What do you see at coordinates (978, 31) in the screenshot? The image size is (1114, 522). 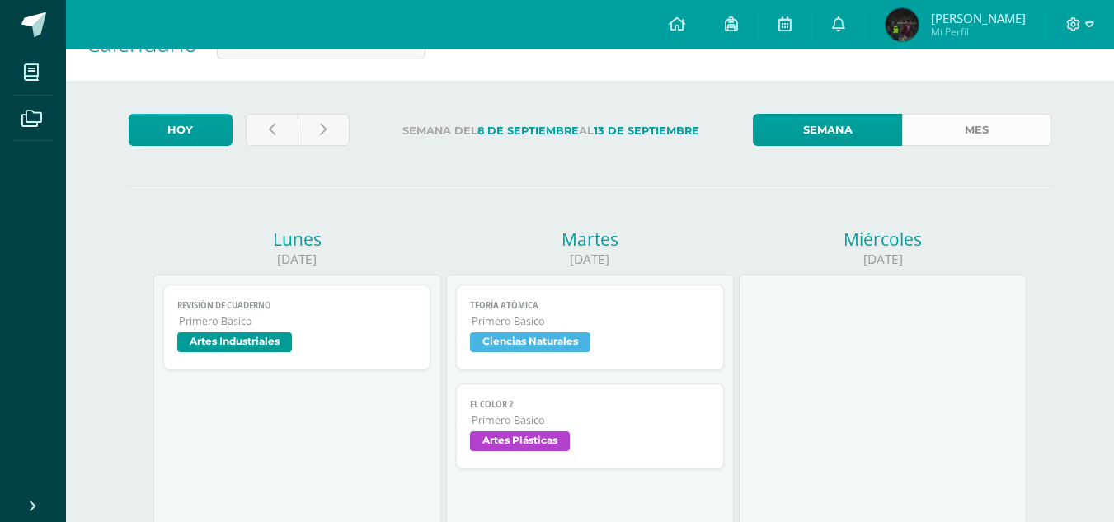 I see `span: Mi Perfil` at bounding box center [978, 31].